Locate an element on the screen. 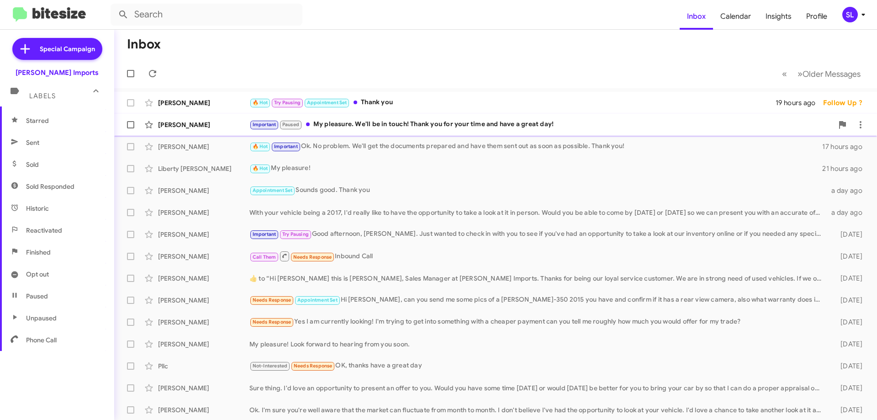  span: Inbox is located at coordinates (696, 16).